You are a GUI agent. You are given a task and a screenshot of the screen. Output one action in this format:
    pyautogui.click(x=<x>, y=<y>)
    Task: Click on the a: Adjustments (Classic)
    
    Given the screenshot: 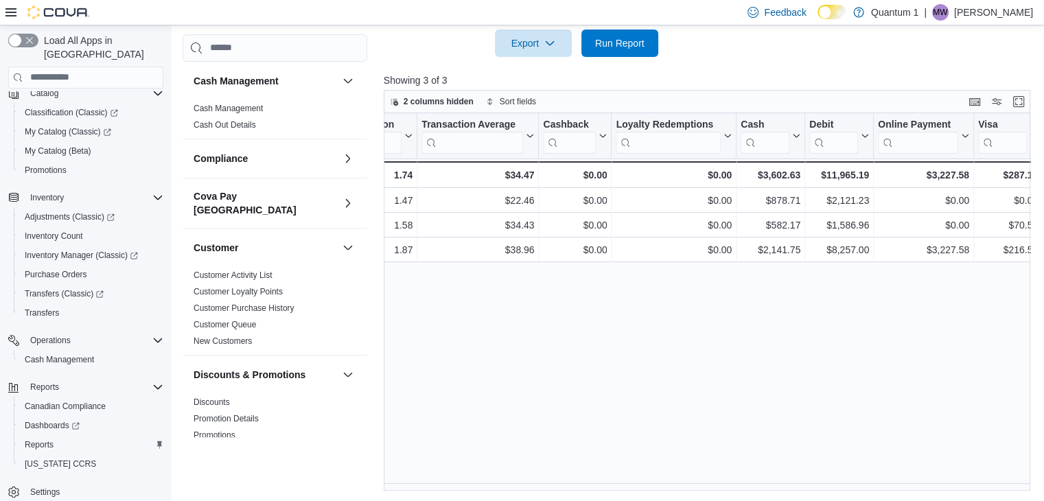 What is the action you would take?
    pyautogui.click(x=91, y=217)
    